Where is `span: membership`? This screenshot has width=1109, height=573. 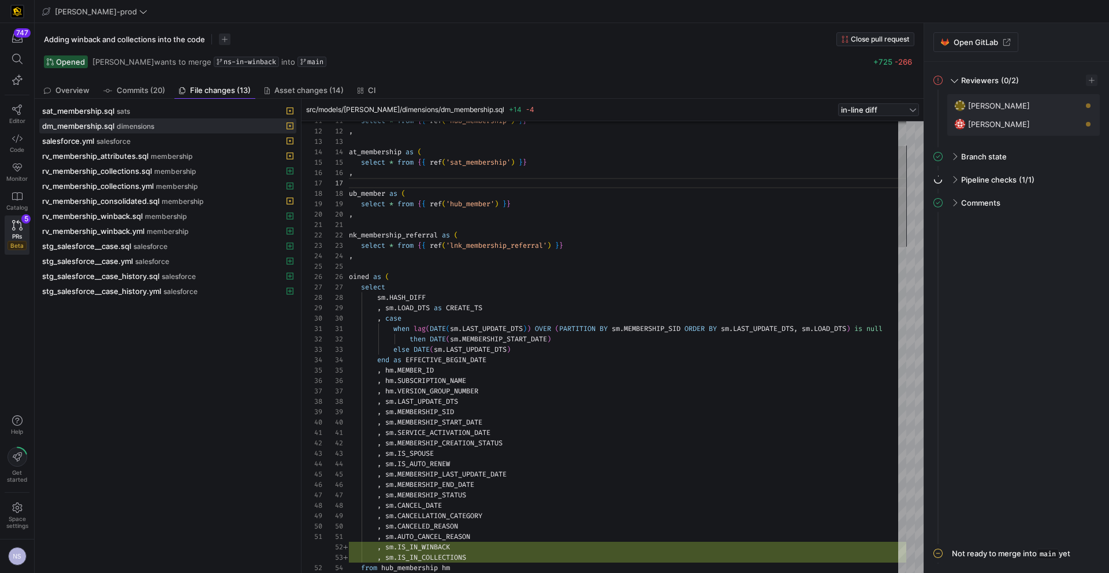 span: membership is located at coordinates (167, 232).